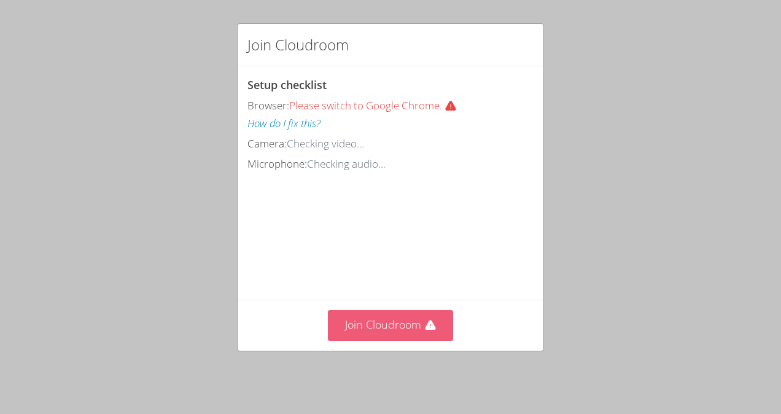  What do you see at coordinates (268, 105) in the screenshot?
I see `span: Browser:` at bounding box center [268, 105].